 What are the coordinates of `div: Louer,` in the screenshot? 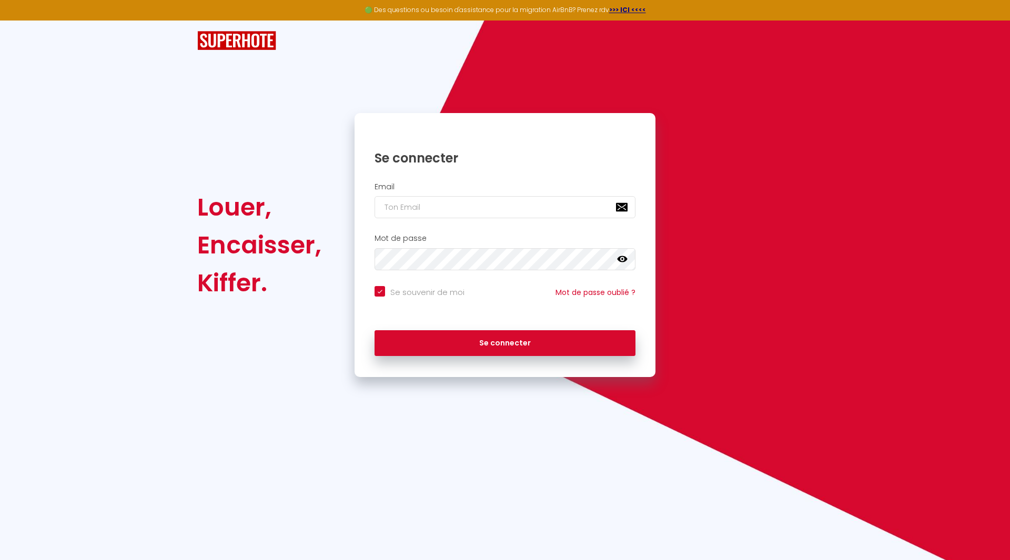 It's located at (259, 207).